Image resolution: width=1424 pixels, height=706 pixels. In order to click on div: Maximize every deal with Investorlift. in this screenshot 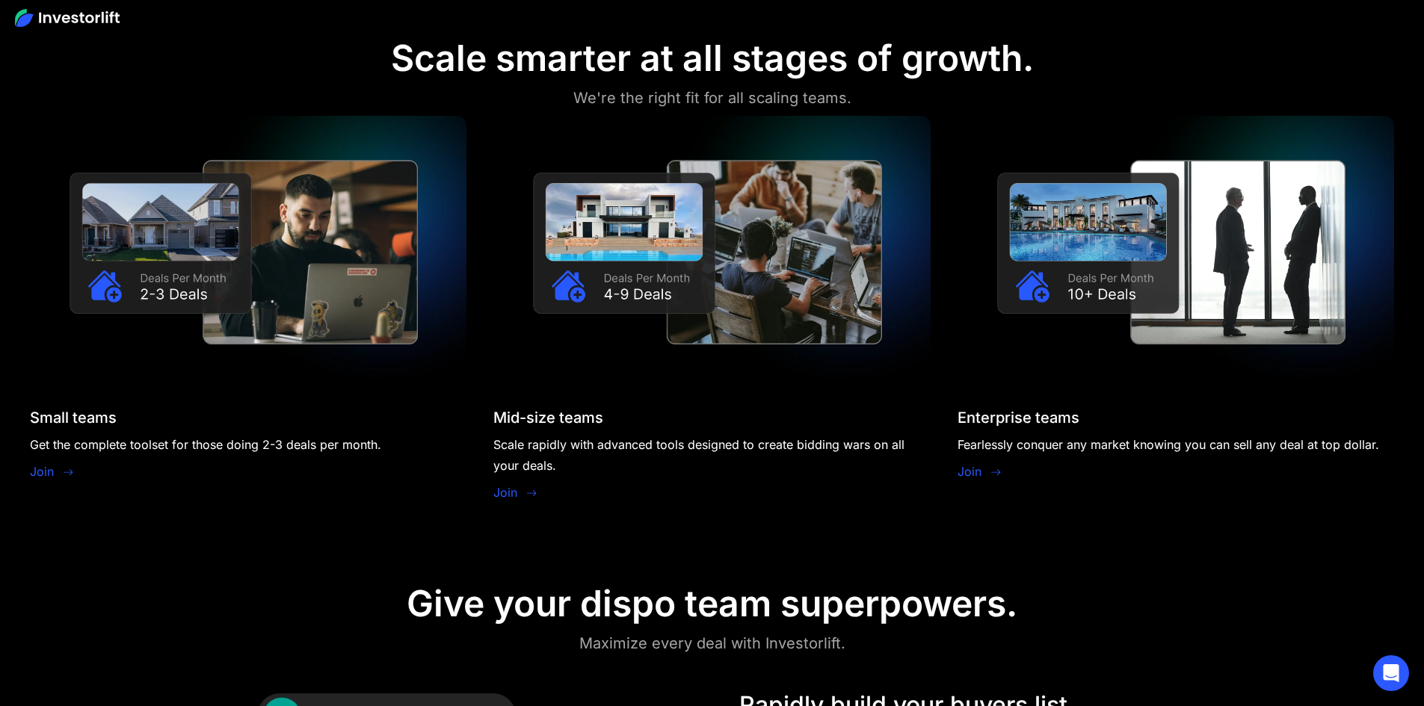, I will do `click(712, 643)`.